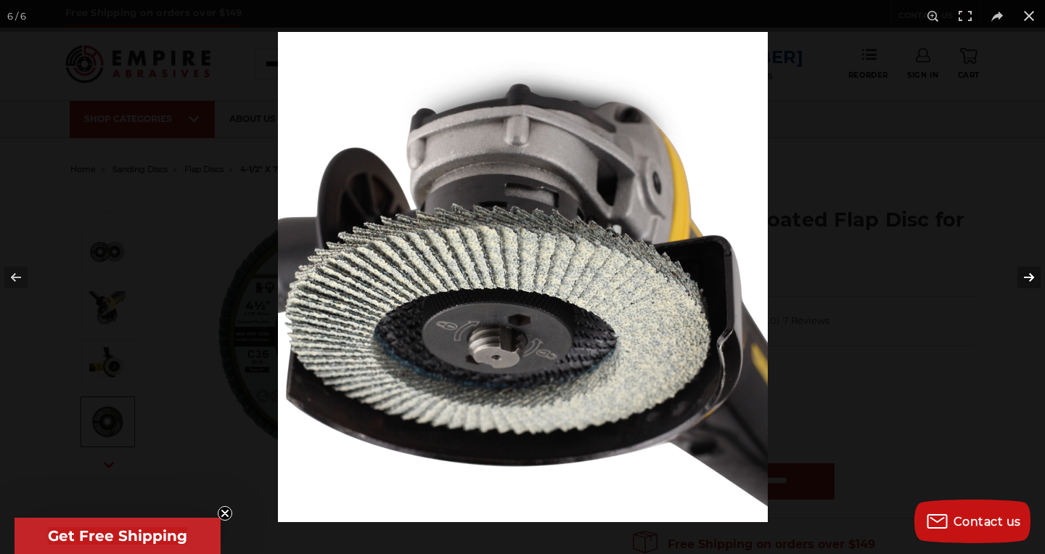  I want to click on button: Next (arrow right), so click(1020, 277).